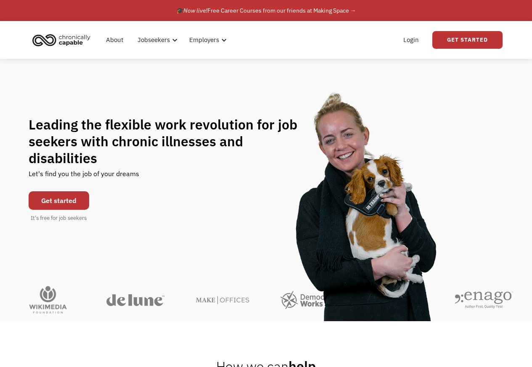 This screenshot has width=532, height=367. What do you see at coordinates (114, 40) in the screenshot?
I see `a: About` at bounding box center [114, 40].